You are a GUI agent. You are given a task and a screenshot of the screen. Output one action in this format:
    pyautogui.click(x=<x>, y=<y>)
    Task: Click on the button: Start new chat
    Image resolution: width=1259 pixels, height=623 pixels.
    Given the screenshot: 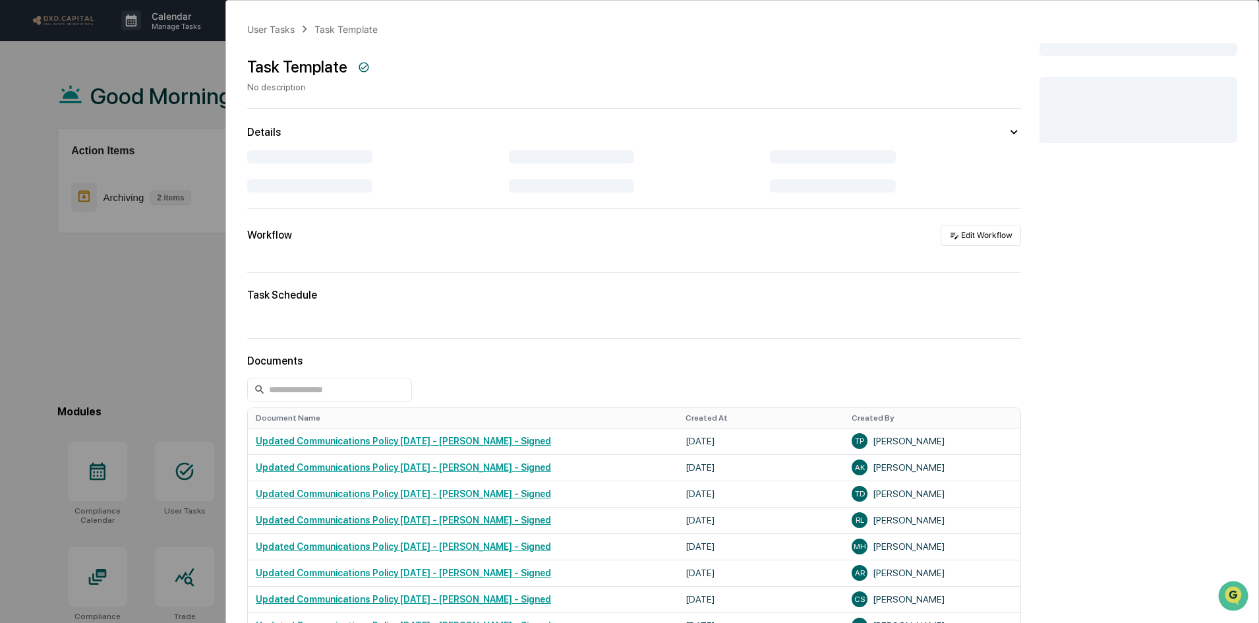 What is the action you would take?
    pyautogui.click(x=232, y=113)
    